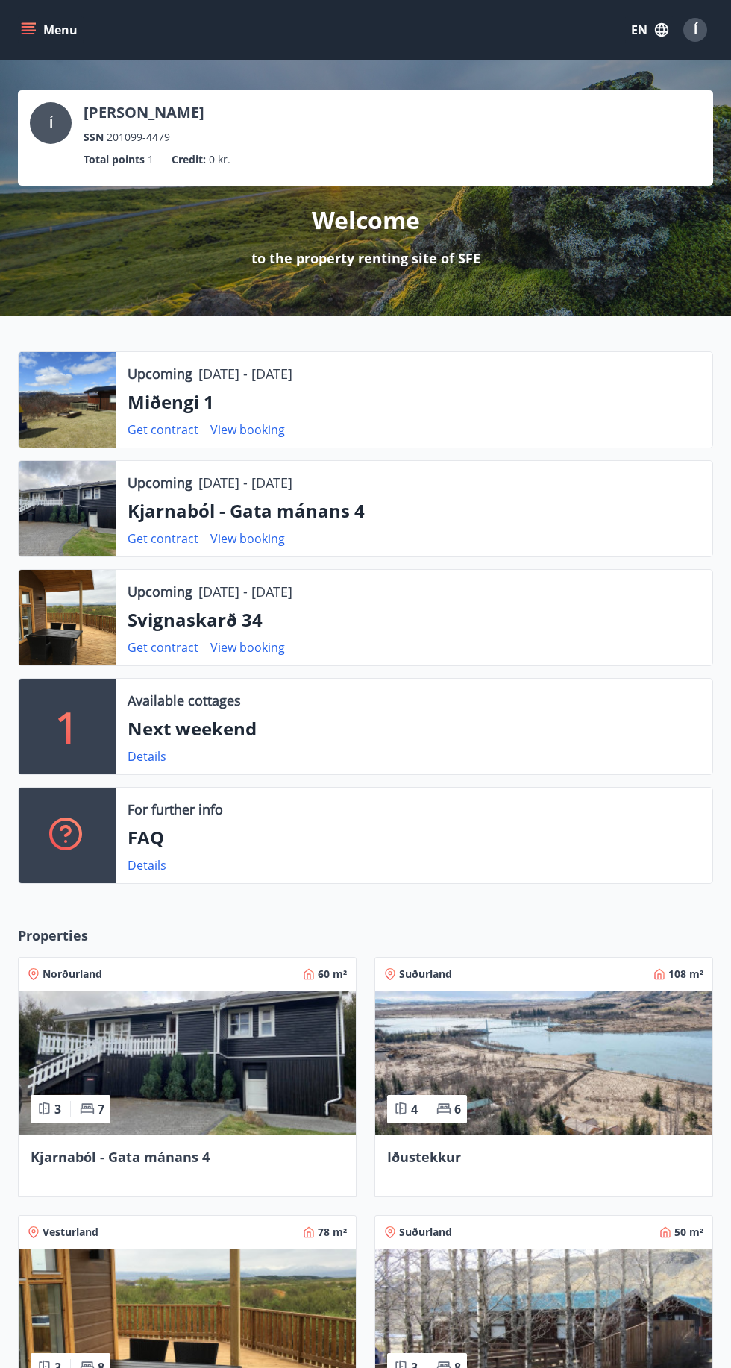 This screenshot has height=1368, width=731. What do you see at coordinates (457, 1109) in the screenshot?
I see `span: 6` at bounding box center [457, 1109].